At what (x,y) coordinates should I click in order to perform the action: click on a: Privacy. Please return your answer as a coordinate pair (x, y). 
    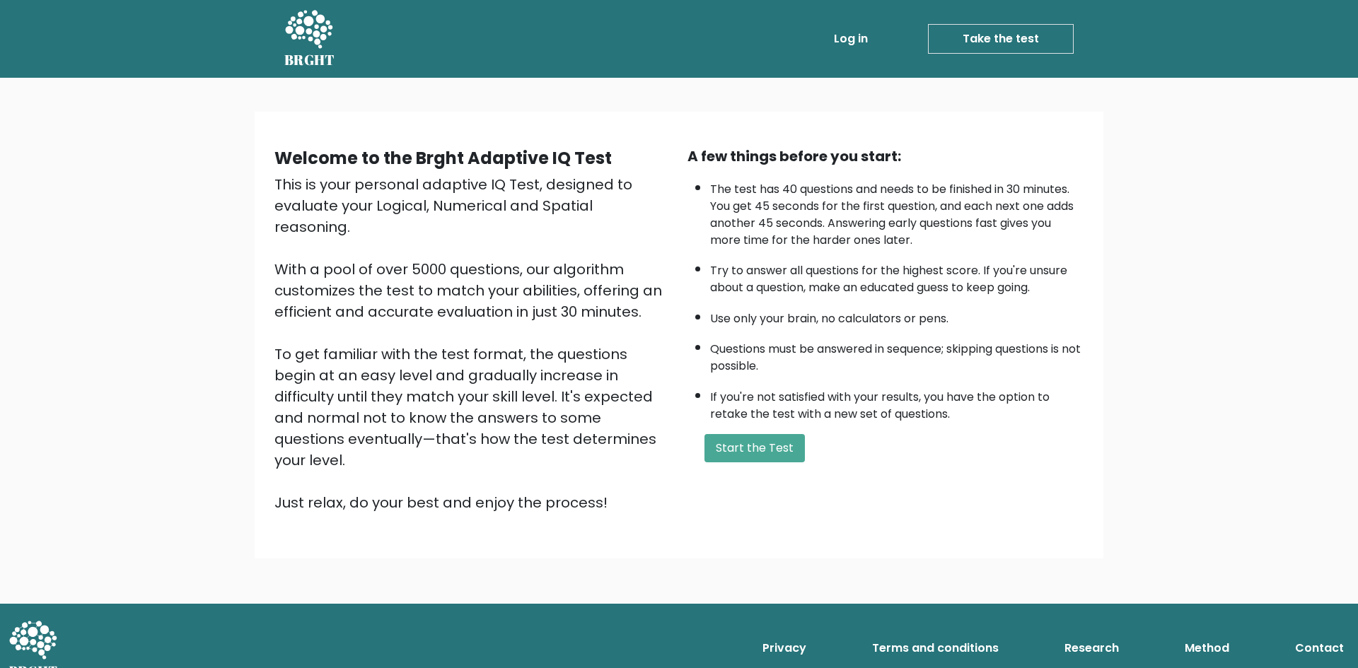
    Looking at the image, I should click on (784, 648).